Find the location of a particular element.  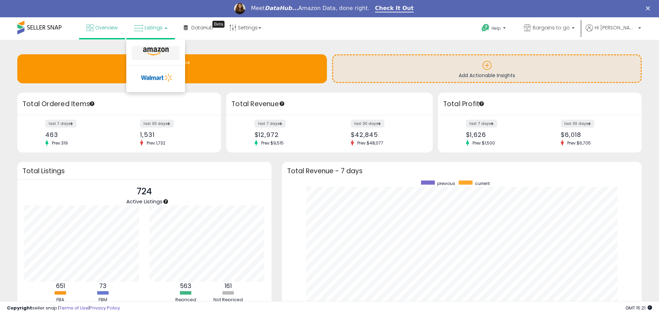

span: Prev: 319 is located at coordinates (60, 143).